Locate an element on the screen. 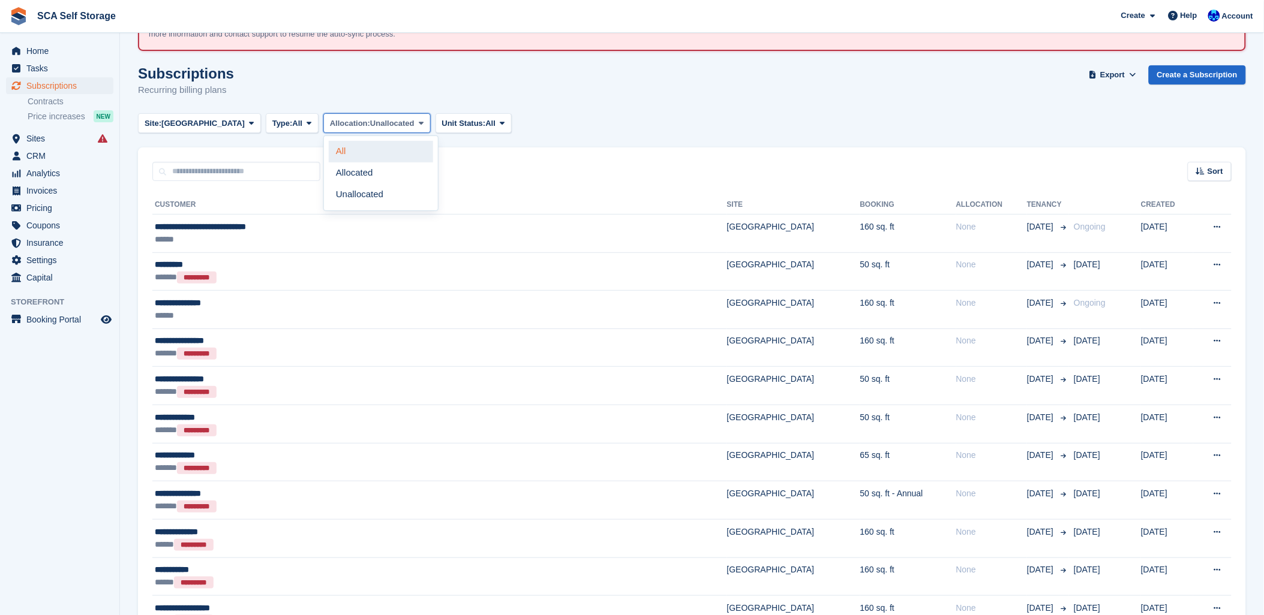 The width and height of the screenshot is (1264, 615). span: Coupons is located at coordinates (62, 226).